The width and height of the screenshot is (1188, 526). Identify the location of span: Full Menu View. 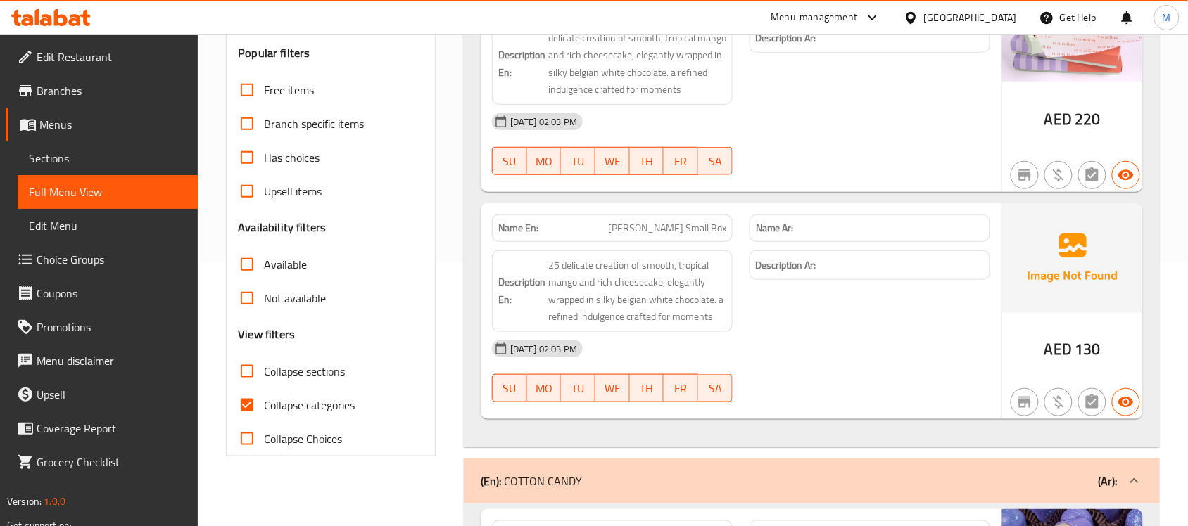
(108, 192).